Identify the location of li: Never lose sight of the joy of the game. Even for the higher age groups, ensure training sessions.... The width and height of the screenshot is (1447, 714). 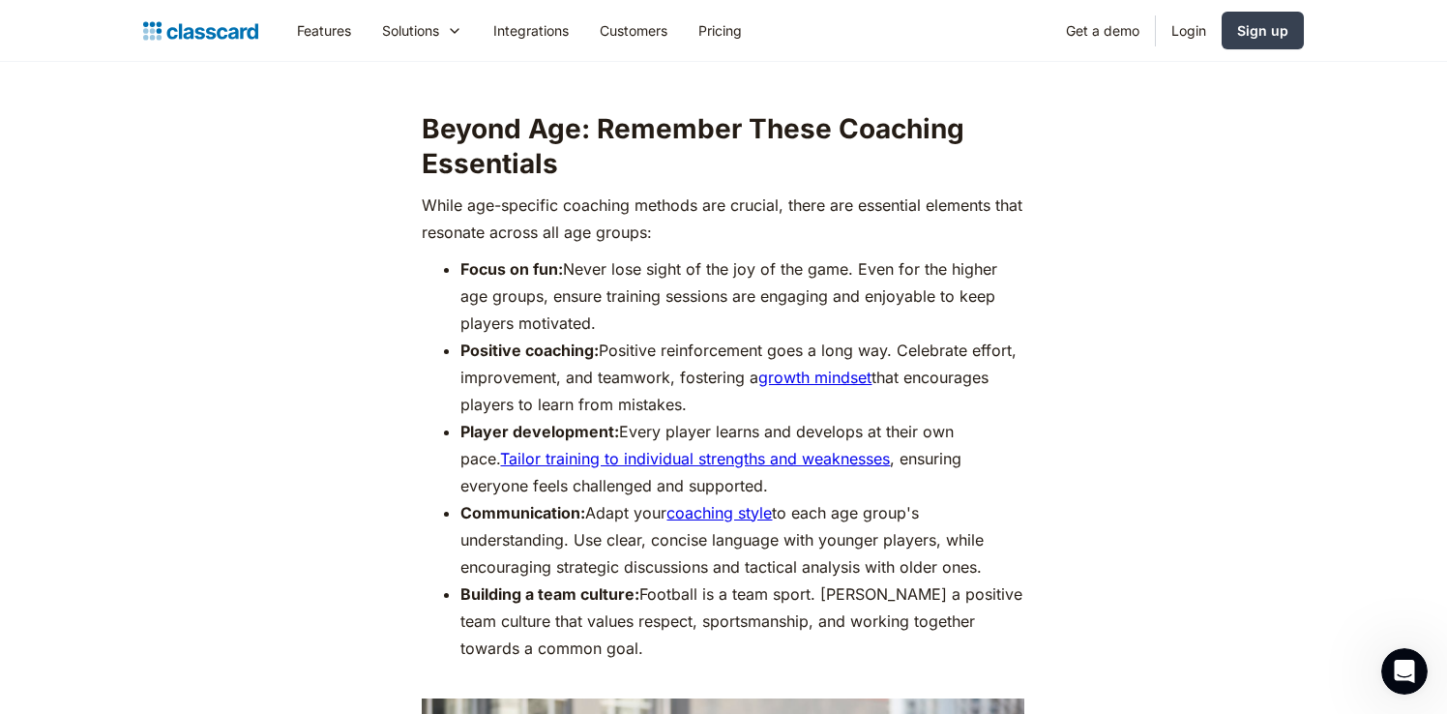
(742, 296).